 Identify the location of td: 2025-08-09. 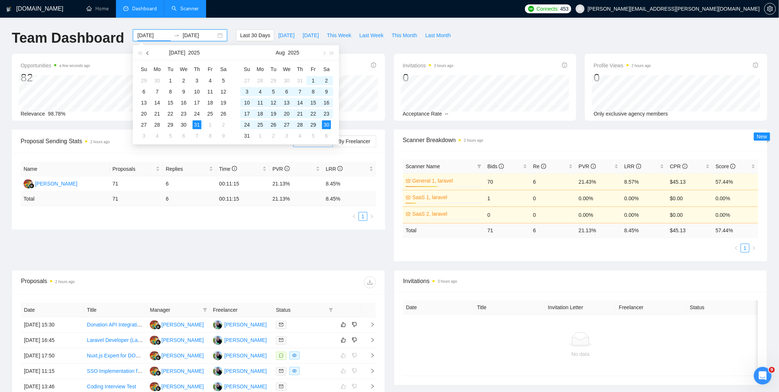
(224, 136).